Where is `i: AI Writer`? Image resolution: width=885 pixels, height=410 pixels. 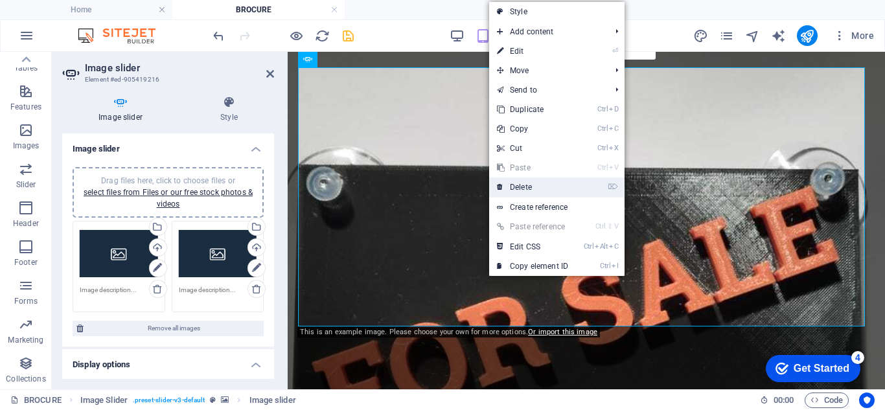
i: AI Writer is located at coordinates (778, 36).